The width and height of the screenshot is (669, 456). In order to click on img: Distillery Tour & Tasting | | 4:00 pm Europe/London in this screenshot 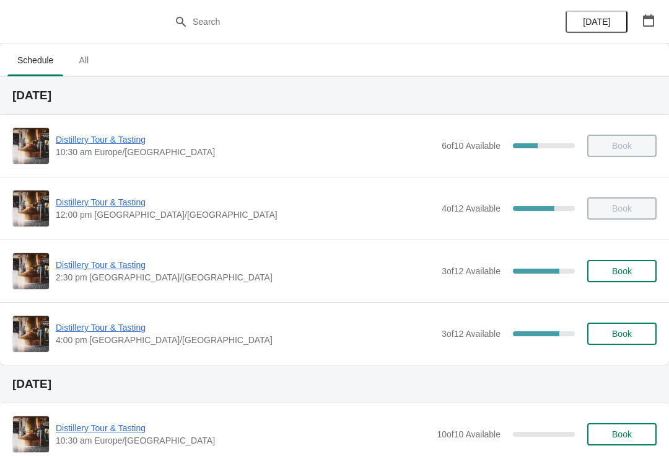, I will do `click(31, 333)`.